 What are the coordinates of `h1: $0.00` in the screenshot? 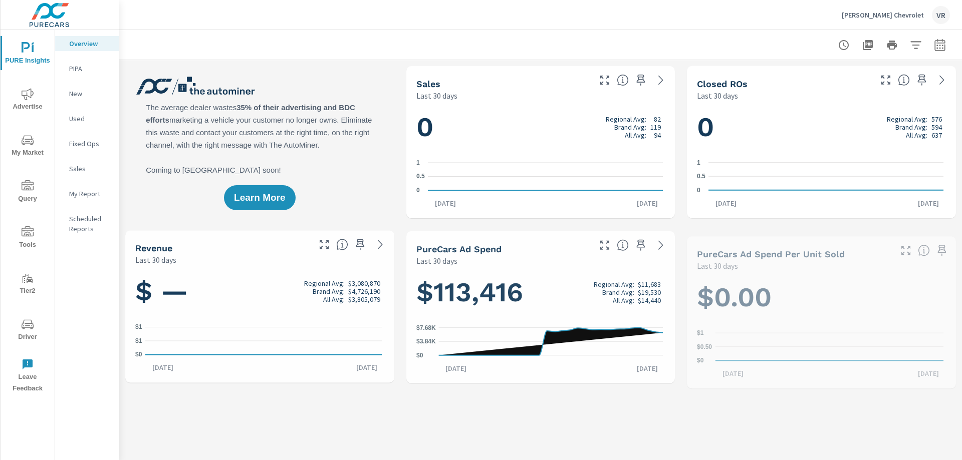 It's located at (821, 298).